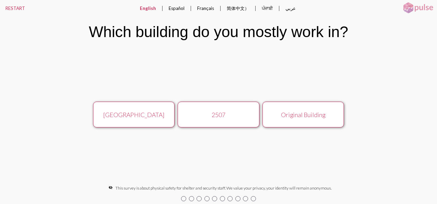 The image size is (437, 204). What do you see at coordinates (303, 115) in the screenshot?
I see `div: Original Building` at bounding box center [303, 115].